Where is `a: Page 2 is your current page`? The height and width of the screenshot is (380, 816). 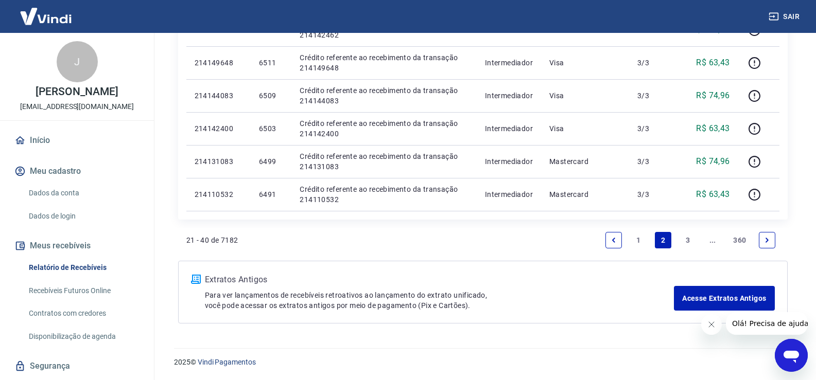
a: Page 2 is your current page is located at coordinates (663, 240).